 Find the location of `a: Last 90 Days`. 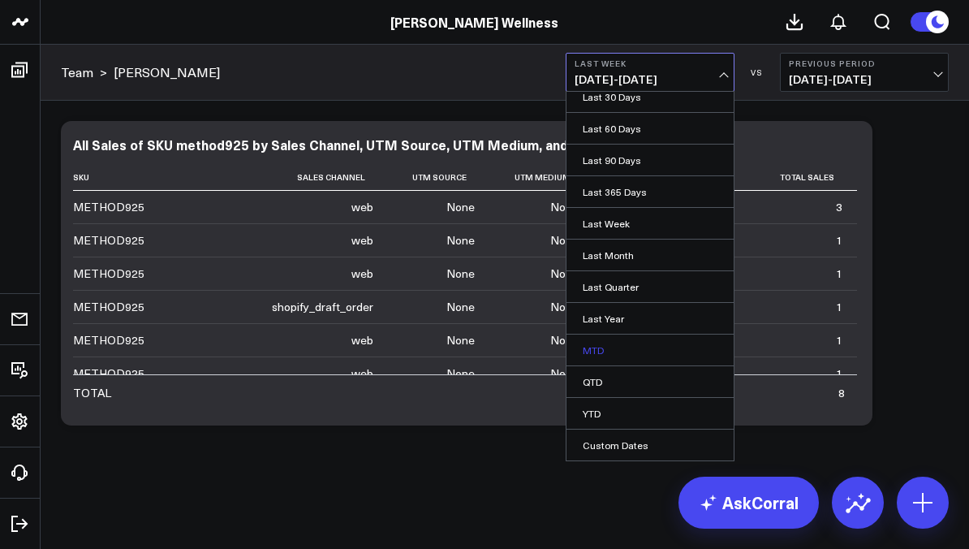

a: Last 90 Days is located at coordinates (650, 160).